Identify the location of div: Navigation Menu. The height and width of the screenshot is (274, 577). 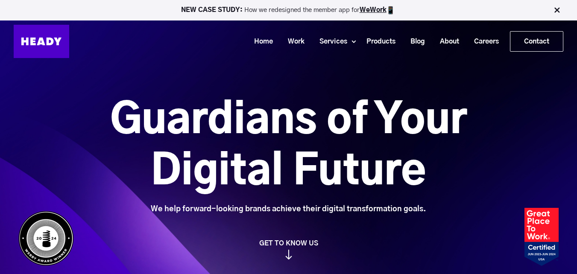
(320, 41).